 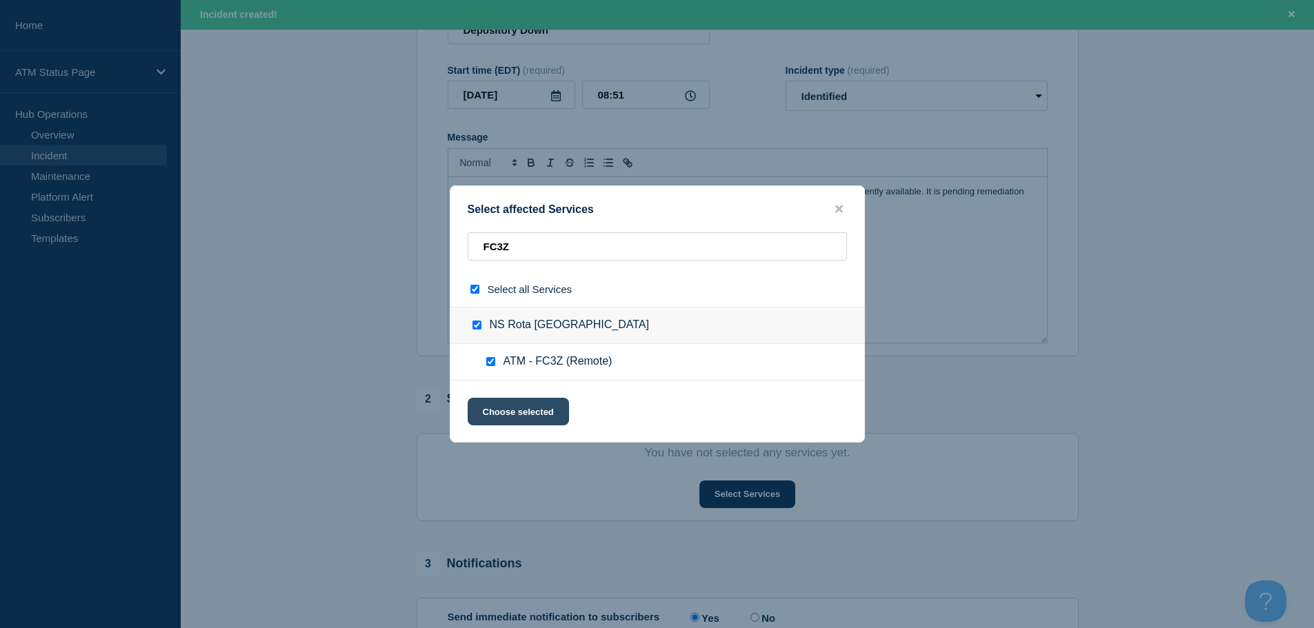 What do you see at coordinates (657, 209) in the screenshot?
I see `div: Select affected Services` at bounding box center [657, 209].